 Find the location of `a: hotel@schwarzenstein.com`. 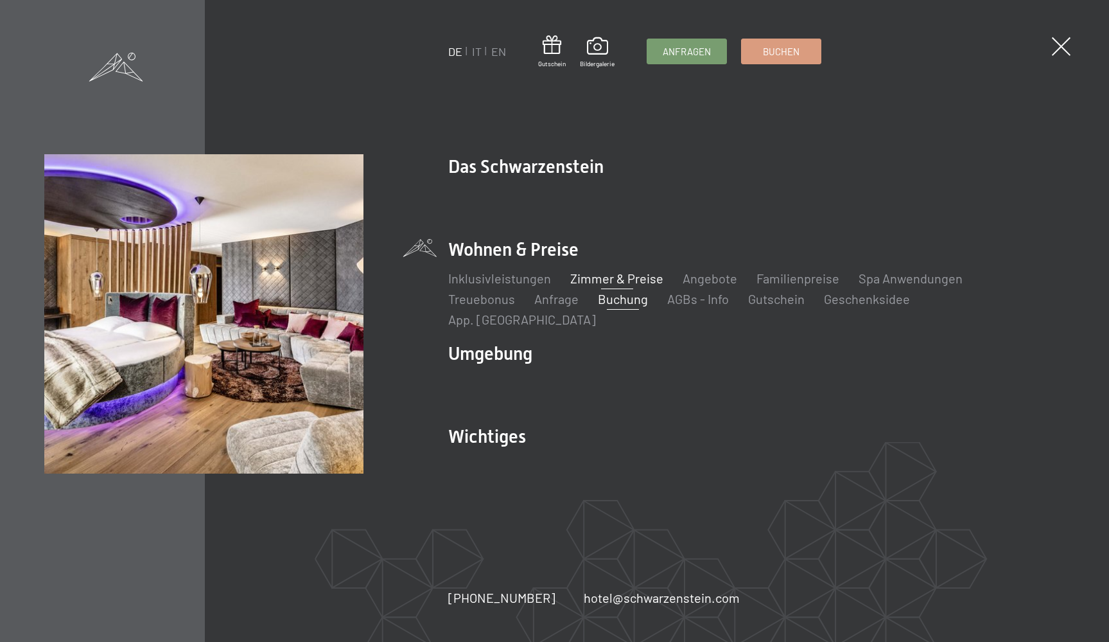

a: hotel@schwarzenstein.com is located at coordinates (662, 597).